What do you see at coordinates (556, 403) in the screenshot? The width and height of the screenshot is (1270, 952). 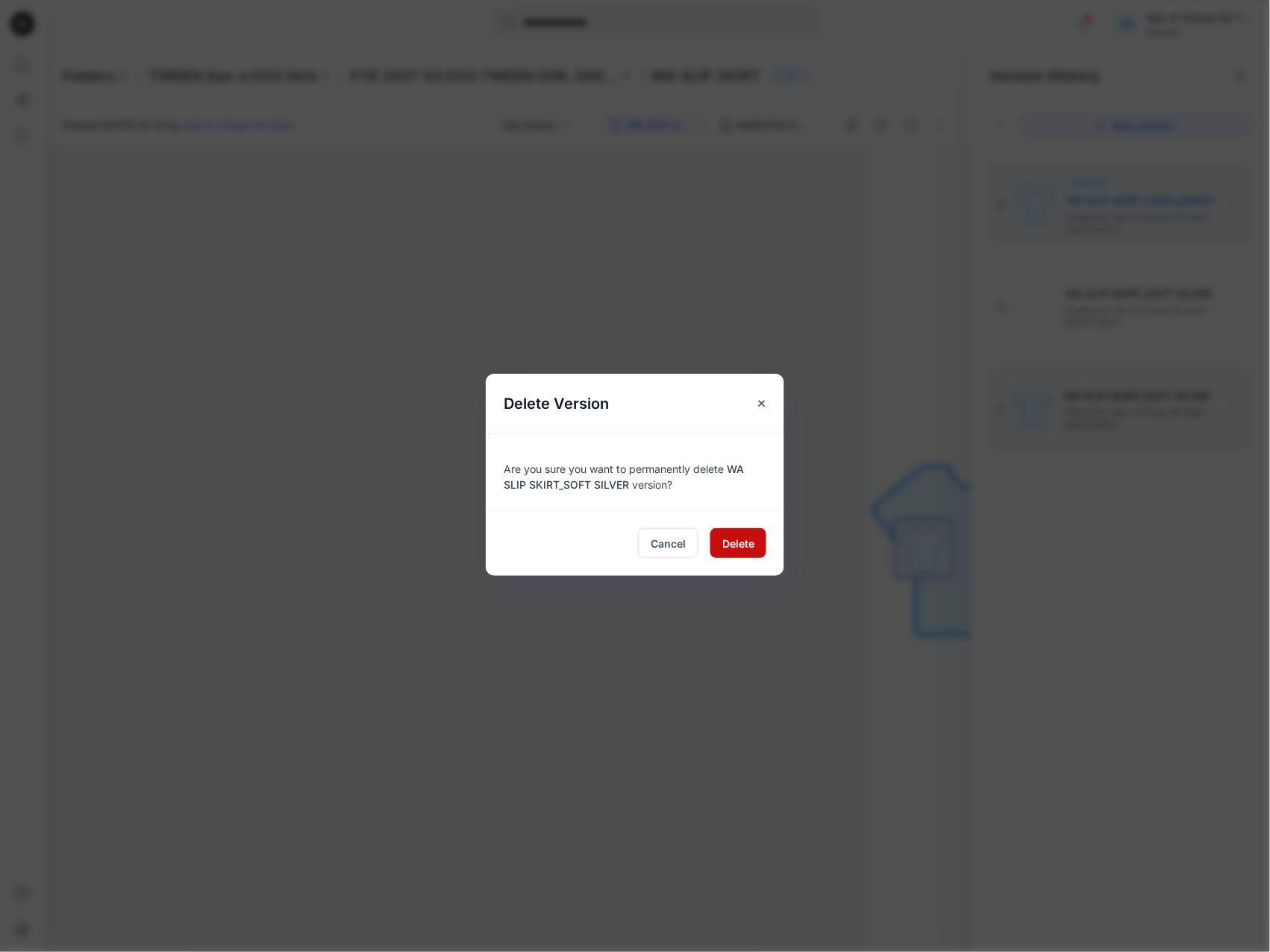 I see `h5: Delete Version` at bounding box center [556, 403].